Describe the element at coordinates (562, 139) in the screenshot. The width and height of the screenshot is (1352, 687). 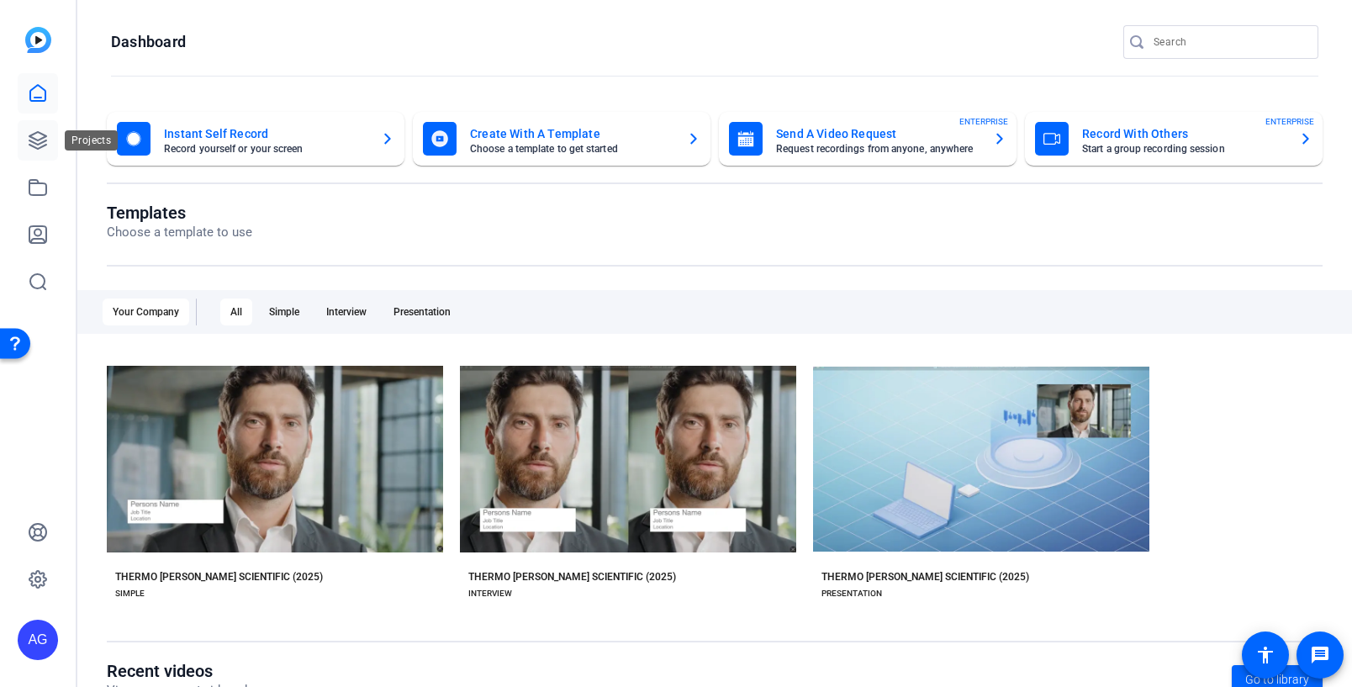
I see `button: Create With A TemplateChoose a template to get started` at that location.